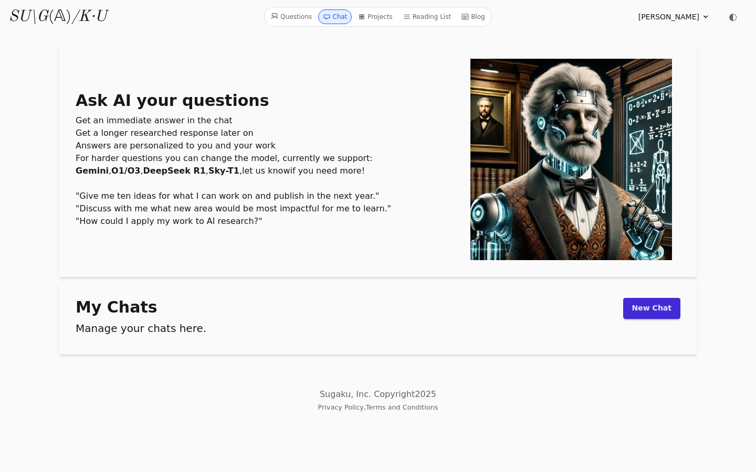 This screenshot has height=472, width=756. I want to click on b: Sky-T1, so click(224, 171).